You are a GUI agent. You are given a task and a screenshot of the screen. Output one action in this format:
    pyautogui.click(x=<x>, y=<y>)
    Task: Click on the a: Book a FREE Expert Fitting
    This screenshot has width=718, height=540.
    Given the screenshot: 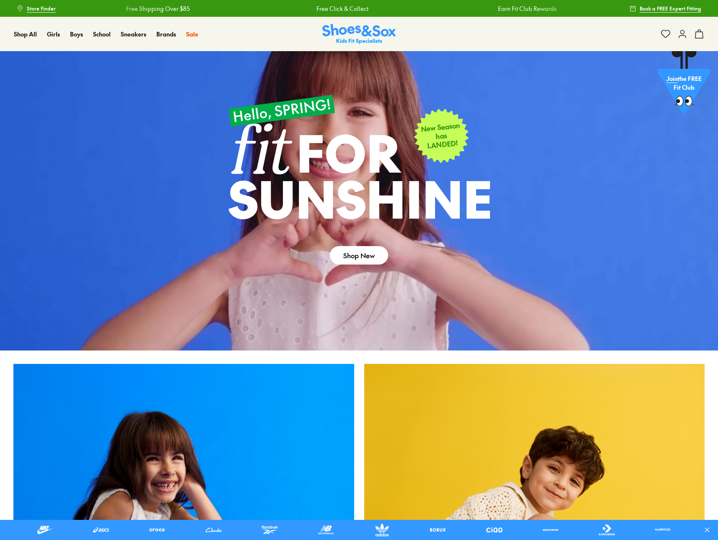 What is the action you would take?
    pyautogui.click(x=665, y=8)
    